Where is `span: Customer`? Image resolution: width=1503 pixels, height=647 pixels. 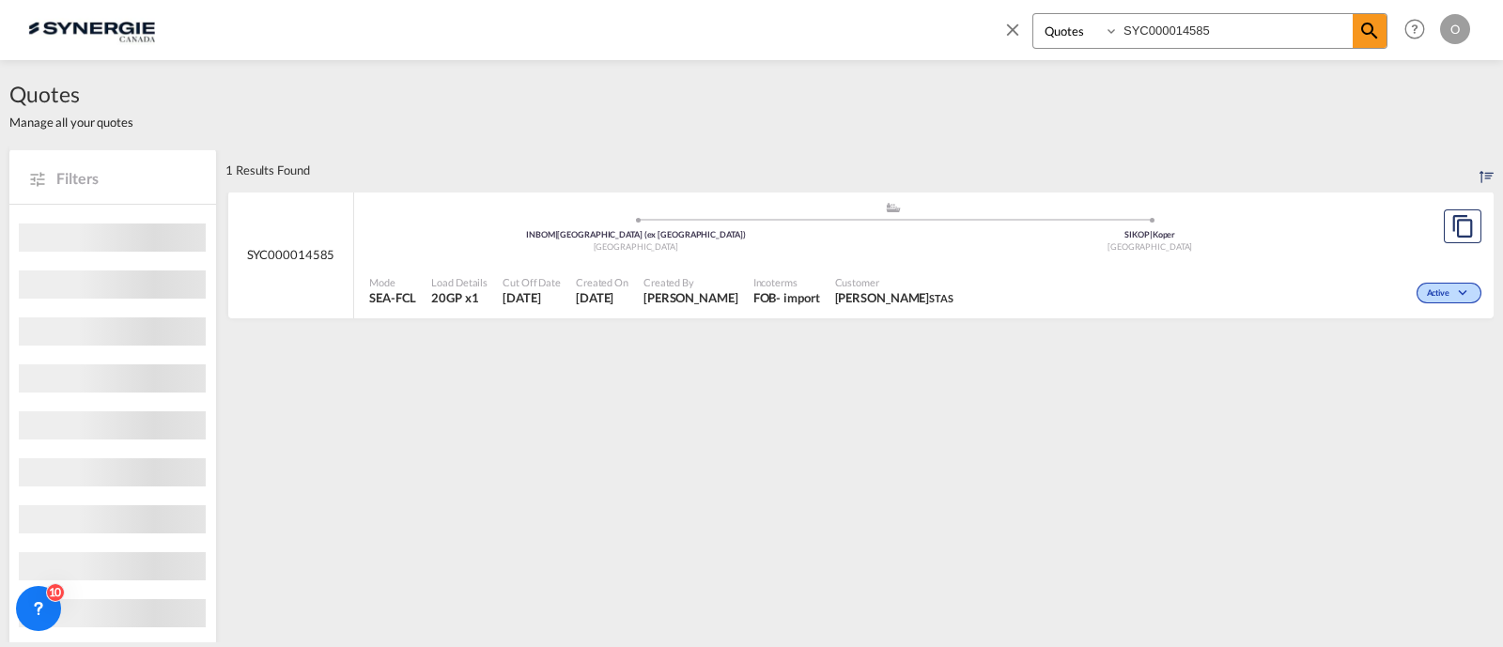 span: Customer is located at coordinates (894, 282).